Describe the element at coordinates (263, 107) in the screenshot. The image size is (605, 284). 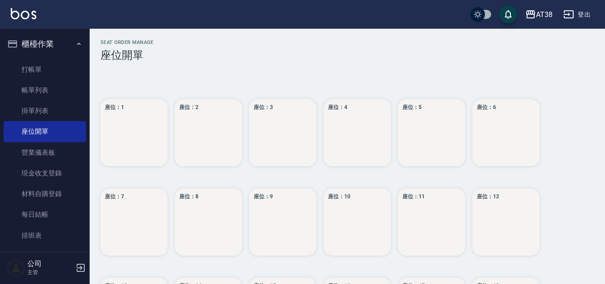
I see `h4: 座位： 3` at that location.